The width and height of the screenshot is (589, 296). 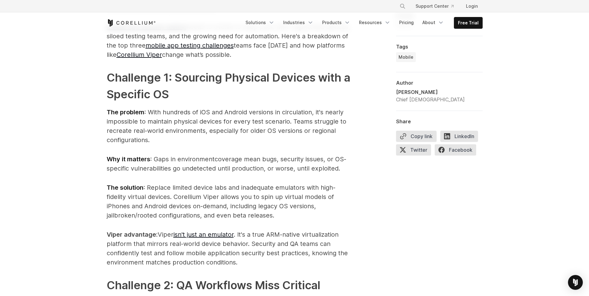 I want to click on a: Support Center, so click(x=434, y=6).